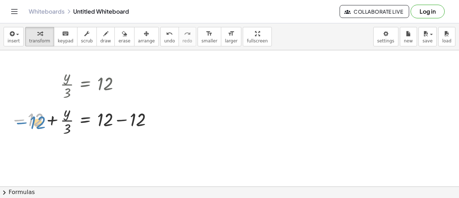  What do you see at coordinates (428, 37) in the screenshot?
I see `button: save` at bounding box center [428, 37].